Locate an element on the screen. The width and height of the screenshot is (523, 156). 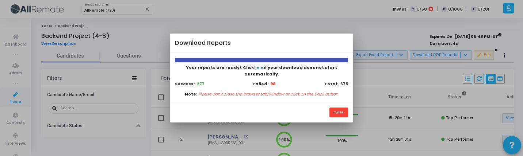
h4: Download Reports is located at coordinates (203, 43).